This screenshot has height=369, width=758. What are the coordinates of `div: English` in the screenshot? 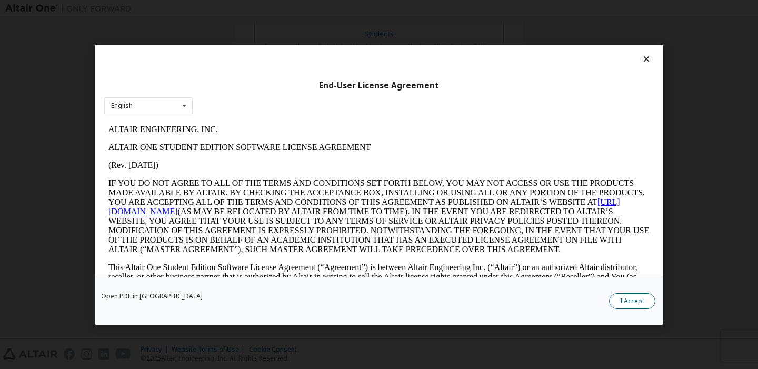 It's located at (122, 106).